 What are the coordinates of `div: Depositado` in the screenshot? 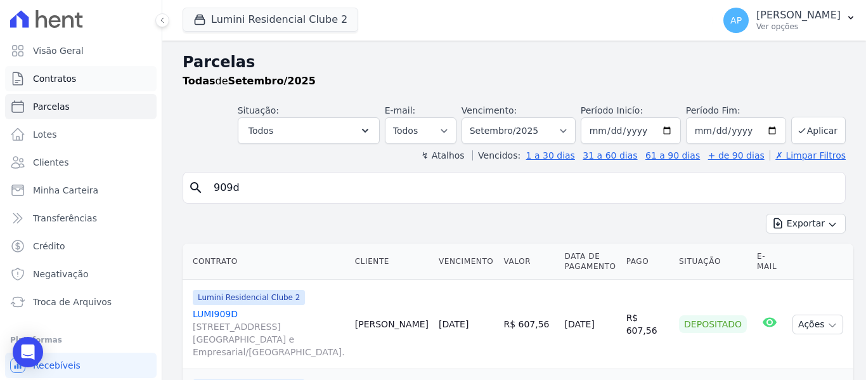 It's located at (713, 324).